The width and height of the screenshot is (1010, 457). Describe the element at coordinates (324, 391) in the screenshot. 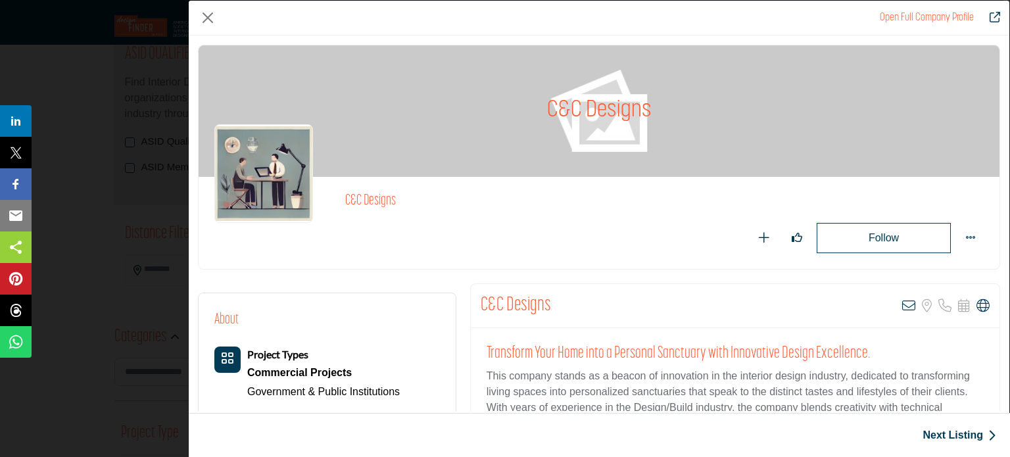

I see `a: Government & Public Institutions` at that location.